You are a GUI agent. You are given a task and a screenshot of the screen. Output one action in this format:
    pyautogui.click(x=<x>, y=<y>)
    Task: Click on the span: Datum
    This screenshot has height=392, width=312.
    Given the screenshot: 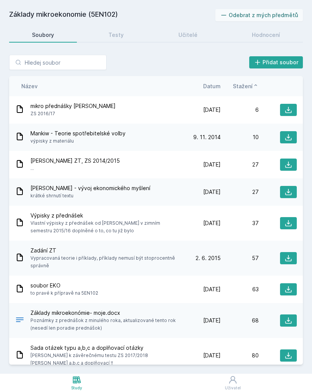 What is the action you would take?
    pyautogui.click(x=212, y=86)
    